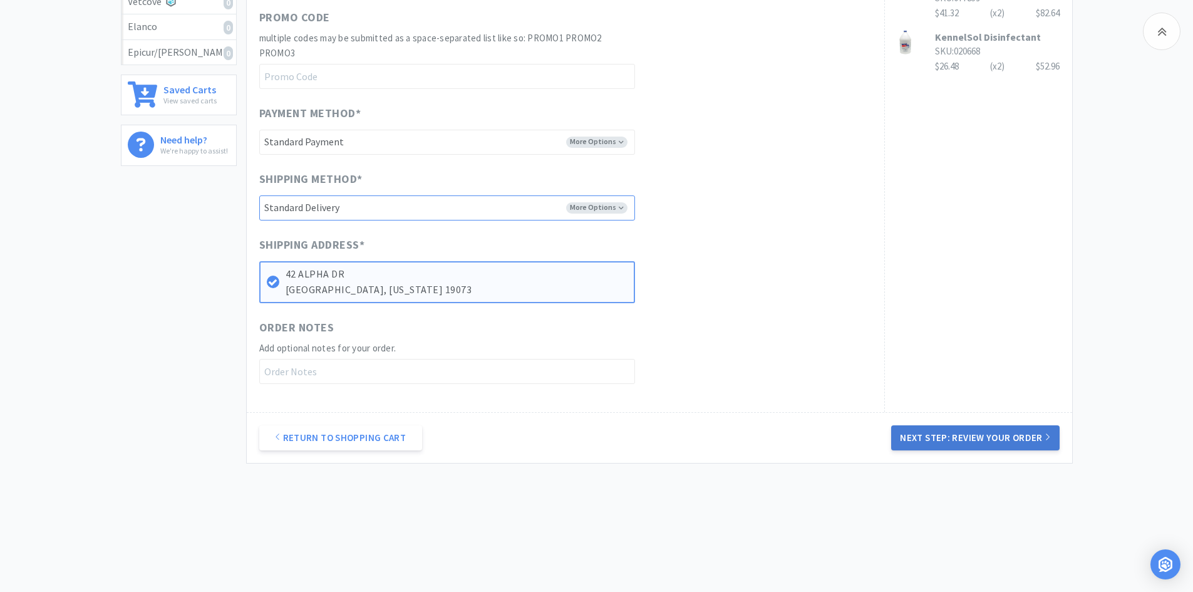 This screenshot has height=592, width=1193. I want to click on p: We're happy to assist!, so click(194, 150).